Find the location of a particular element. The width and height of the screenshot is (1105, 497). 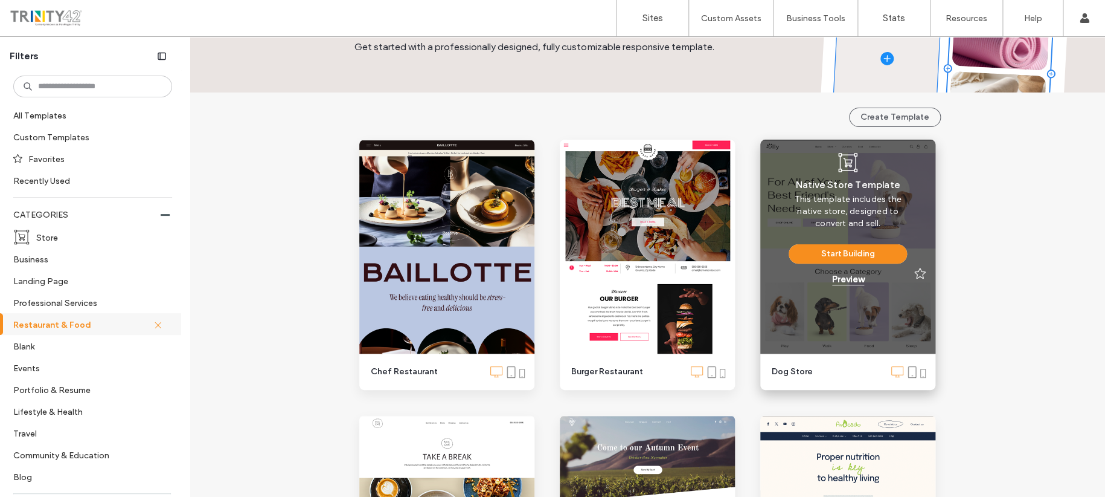

label: Sites is located at coordinates (653, 18).